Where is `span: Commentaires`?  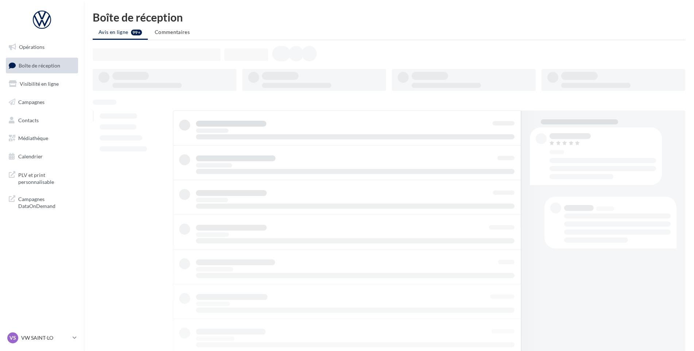 span: Commentaires is located at coordinates (172, 32).